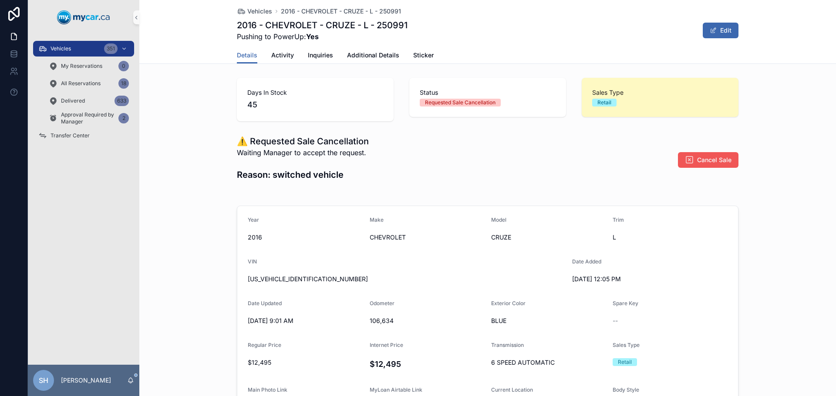 The width and height of the screenshot is (836, 396). I want to click on span: Odometer, so click(382, 303).